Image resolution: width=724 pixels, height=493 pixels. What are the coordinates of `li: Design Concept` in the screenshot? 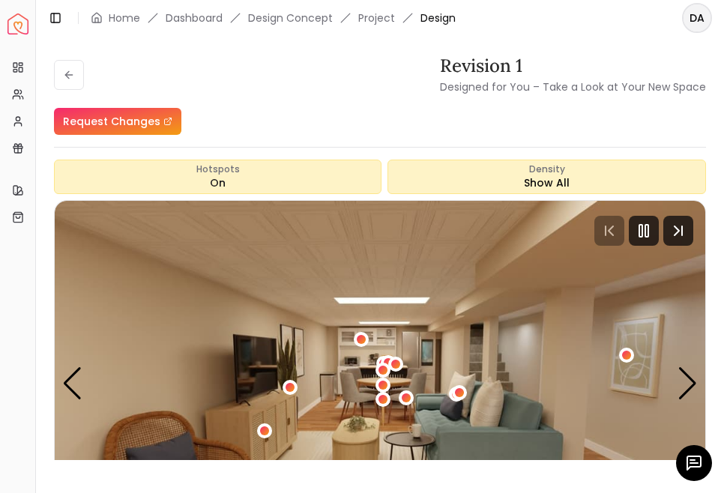 It's located at (290, 18).